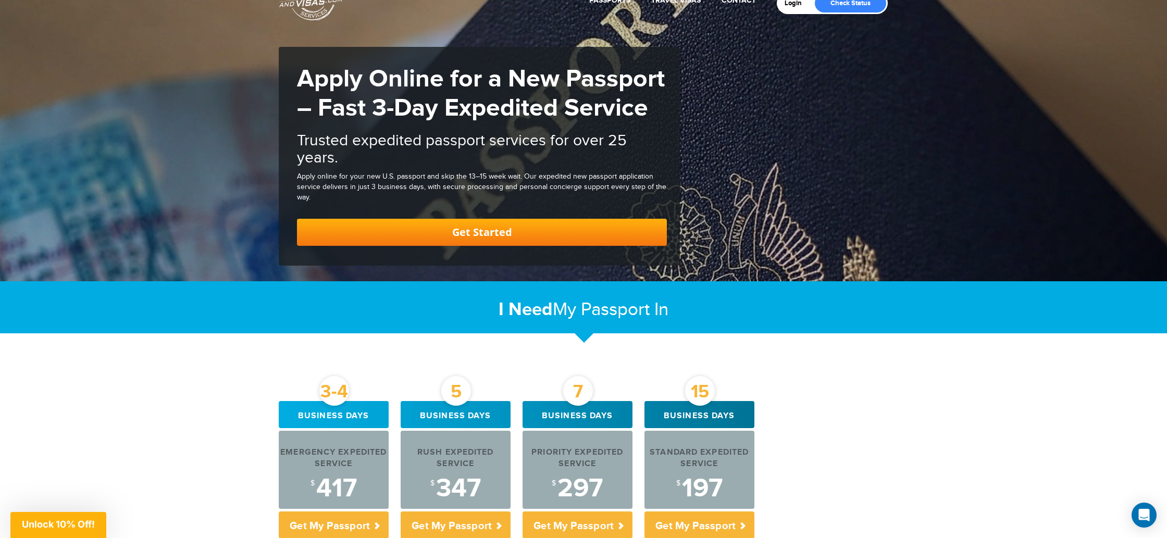  I want to click on div: 417, so click(333, 489).